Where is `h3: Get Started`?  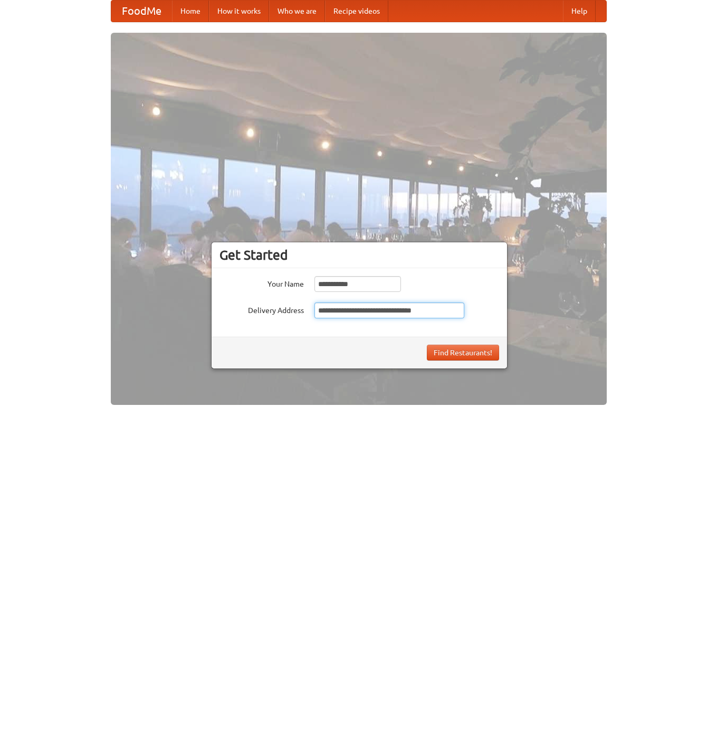
h3: Get Started is located at coordinates (359, 255).